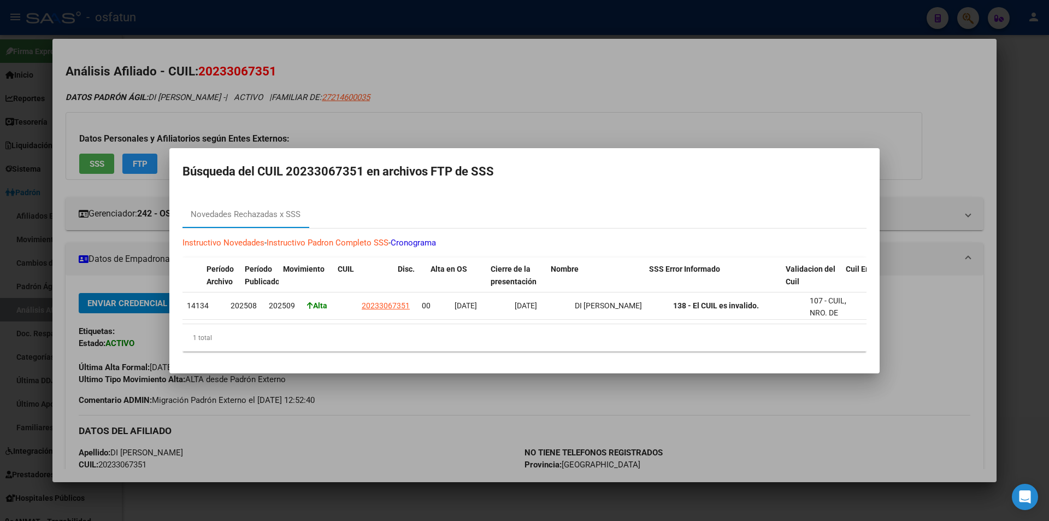  Describe the element at coordinates (262, 275) in the screenshot. I see `span: Período Publicado` at that location.